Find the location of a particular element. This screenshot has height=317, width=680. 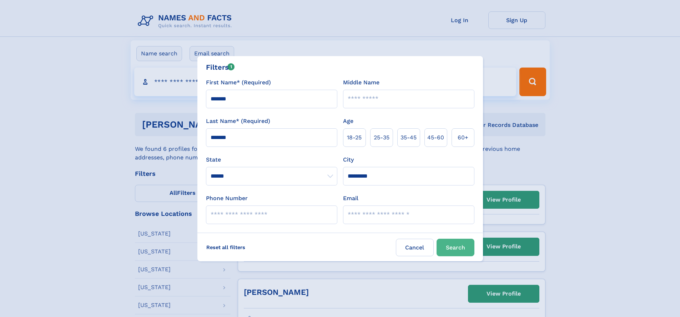

label: Email is located at coordinates (351, 198).